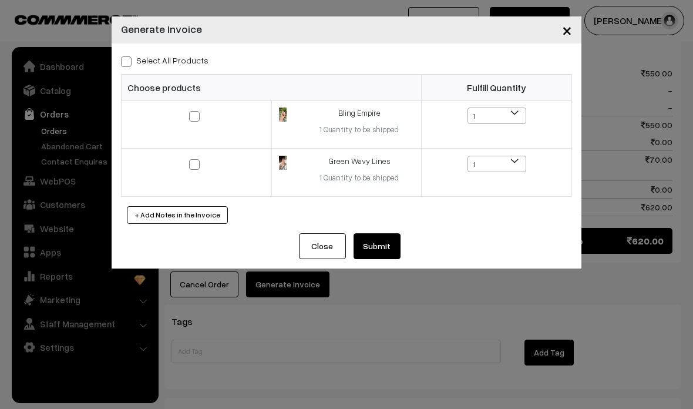 The image size is (693, 409). I want to click on th: Fulfill Quantity, so click(497, 88).